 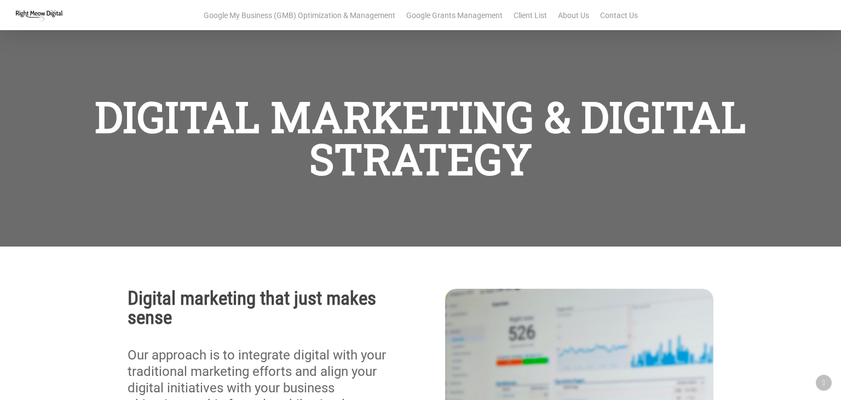 What do you see at coordinates (573, 15) in the screenshot?
I see `a: About Us` at bounding box center [573, 15].